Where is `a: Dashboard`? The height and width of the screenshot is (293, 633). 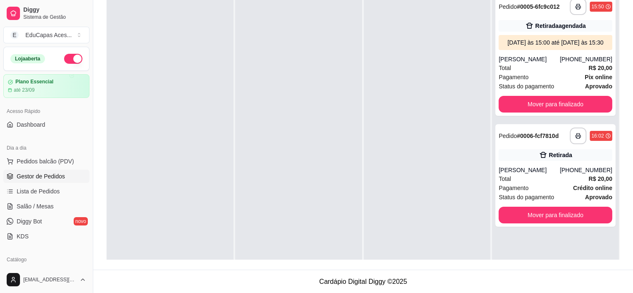
a: Dashboard is located at coordinates (46, 124).